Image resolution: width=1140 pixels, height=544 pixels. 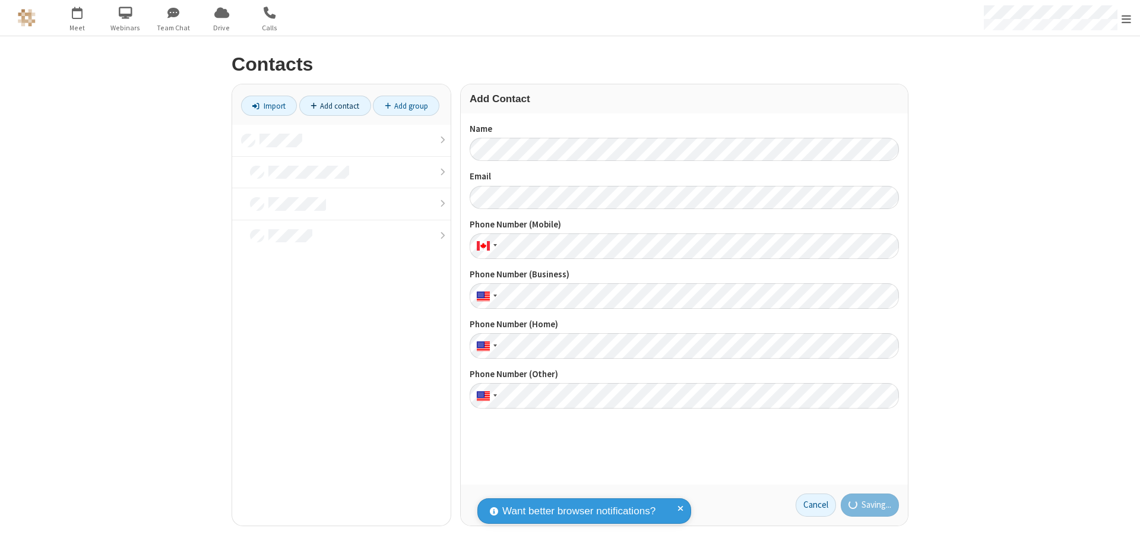 What do you see at coordinates (125, 28) in the screenshot?
I see `span: Webinars` at bounding box center [125, 28].